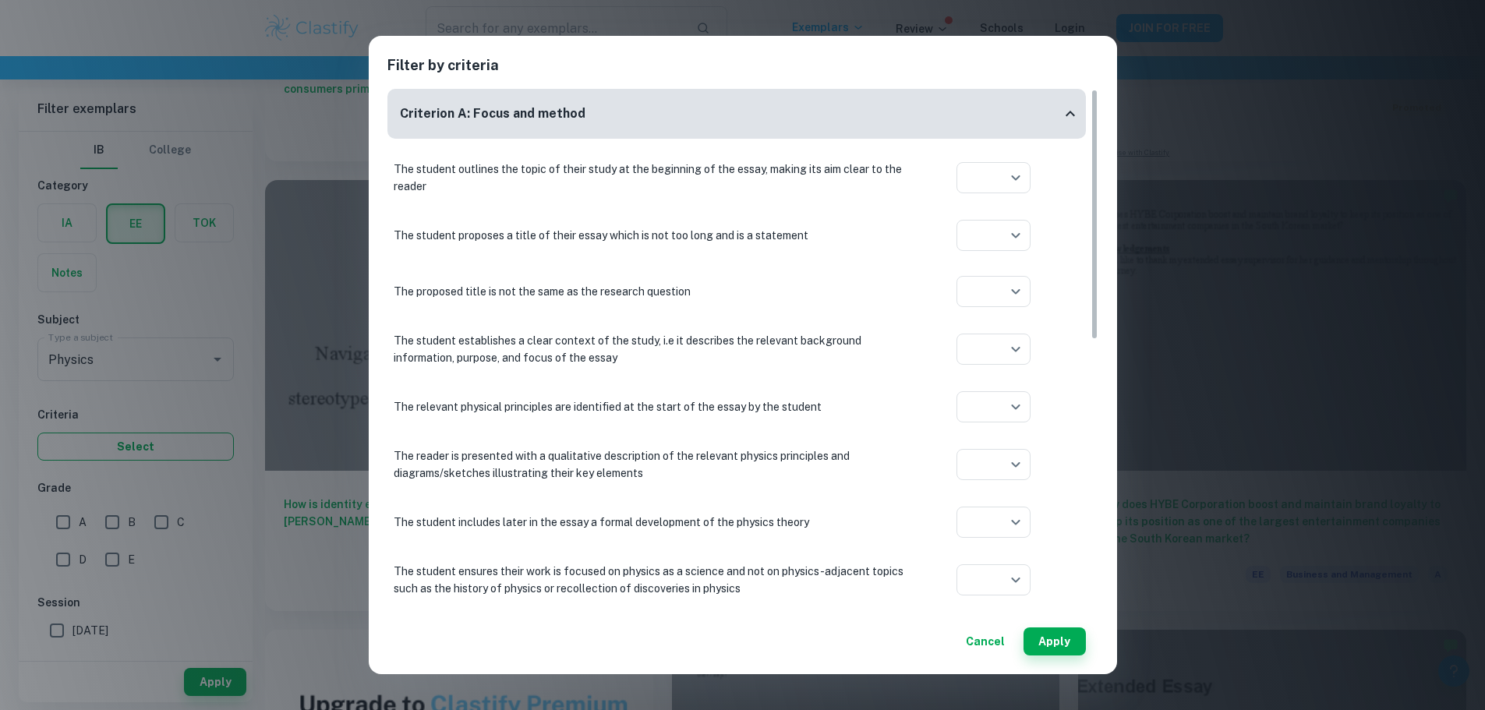 The width and height of the screenshot is (1485, 710). What do you see at coordinates (985, 641) in the screenshot?
I see `button: Cancel` at bounding box center [985, 641].